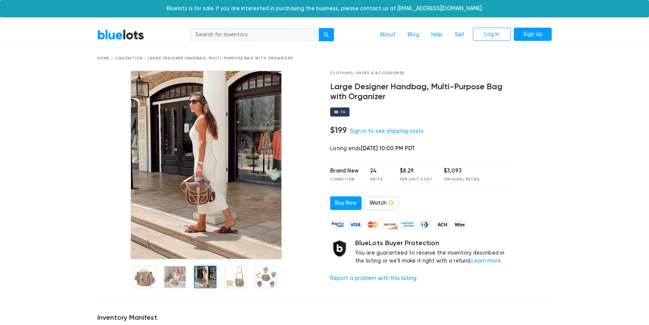 The image size is (649, 325). I want to click on img: buyer_protection_shield-3b65640a83011c7d3ede35a8e5a80bfdfaa6a97447f0071c1475b91a4b0b3d01.png, so click(340, 249).